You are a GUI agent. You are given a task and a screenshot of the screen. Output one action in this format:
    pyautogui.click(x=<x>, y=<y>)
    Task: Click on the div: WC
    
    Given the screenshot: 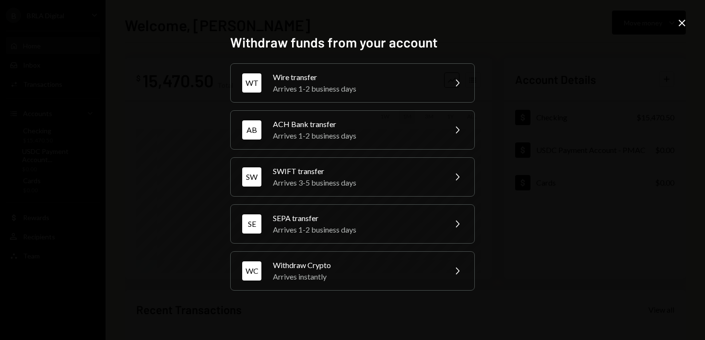 What is the action you would take?
    pyautogui.click(x=252, y=271)
    